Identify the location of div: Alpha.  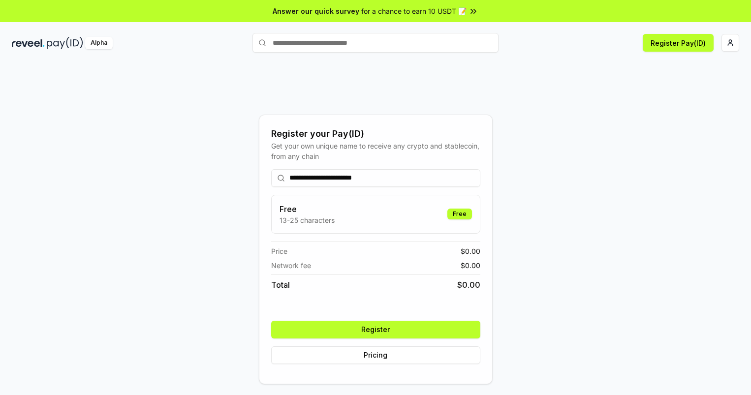
(99, 43).